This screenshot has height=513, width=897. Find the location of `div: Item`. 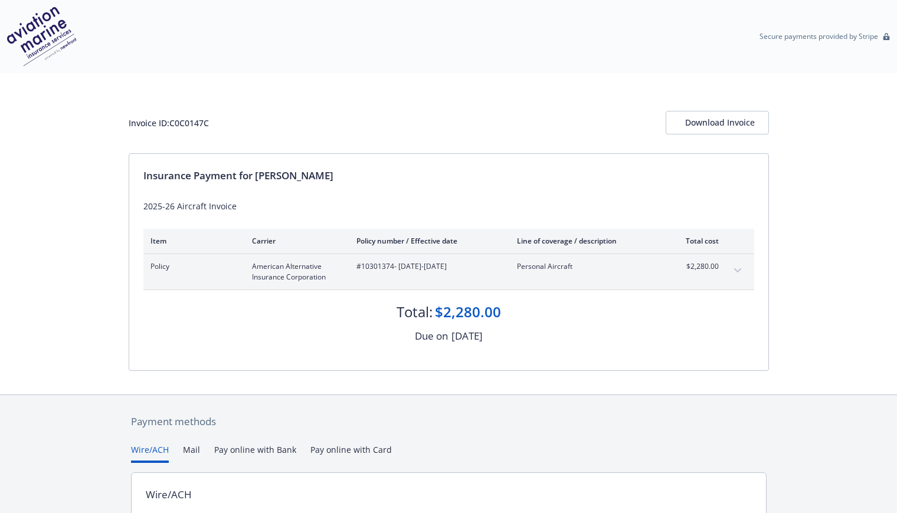

div: Item is located at coordinates (192, 241).